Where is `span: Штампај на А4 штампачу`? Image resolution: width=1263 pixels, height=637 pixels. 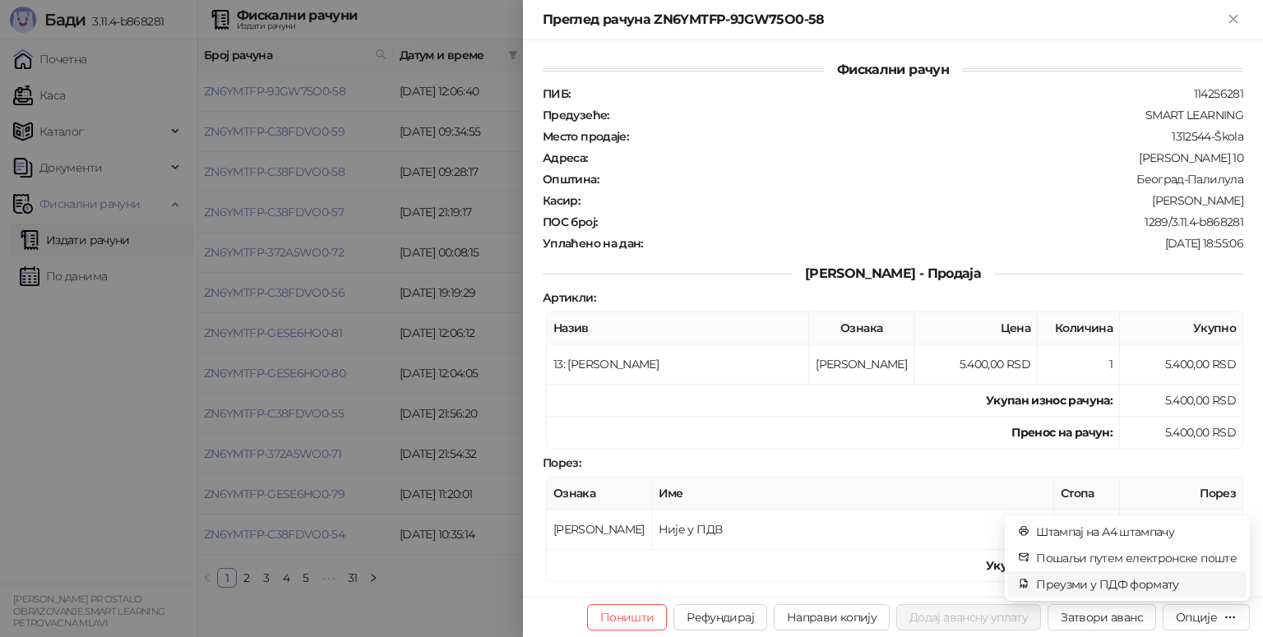 span: Штампај на А4 штампачу is located at coordinates (1136, 532).